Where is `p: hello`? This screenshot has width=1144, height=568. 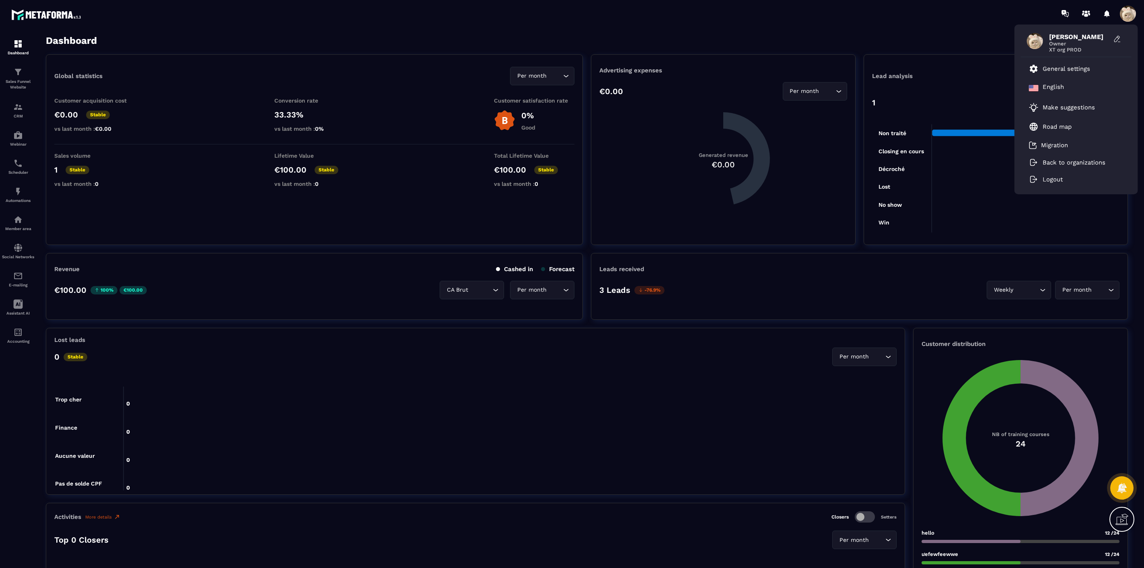 p: hello is located at coordinates (928, 532).